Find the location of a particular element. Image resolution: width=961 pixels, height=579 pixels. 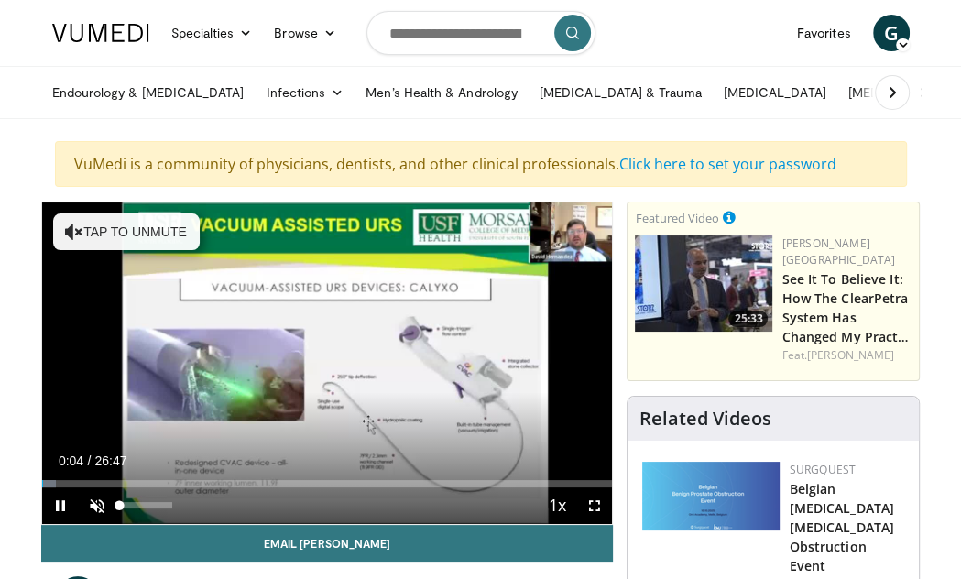

div: Progress Bar is located at coordinates (327, 484).